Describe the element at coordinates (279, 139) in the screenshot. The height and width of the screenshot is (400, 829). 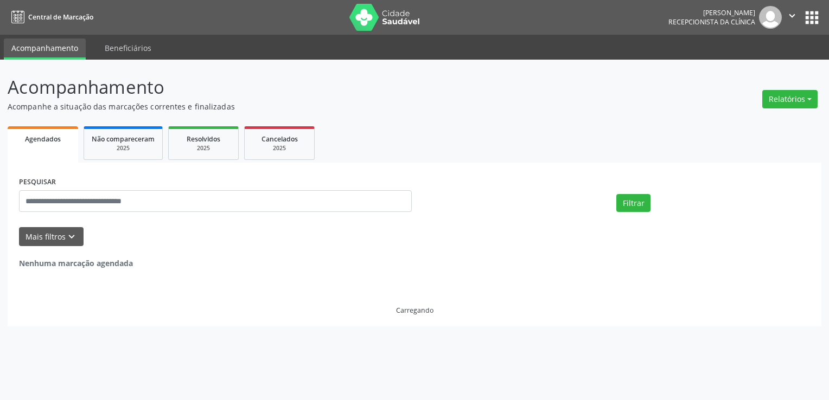
I see `span: Cancelados` at that location.